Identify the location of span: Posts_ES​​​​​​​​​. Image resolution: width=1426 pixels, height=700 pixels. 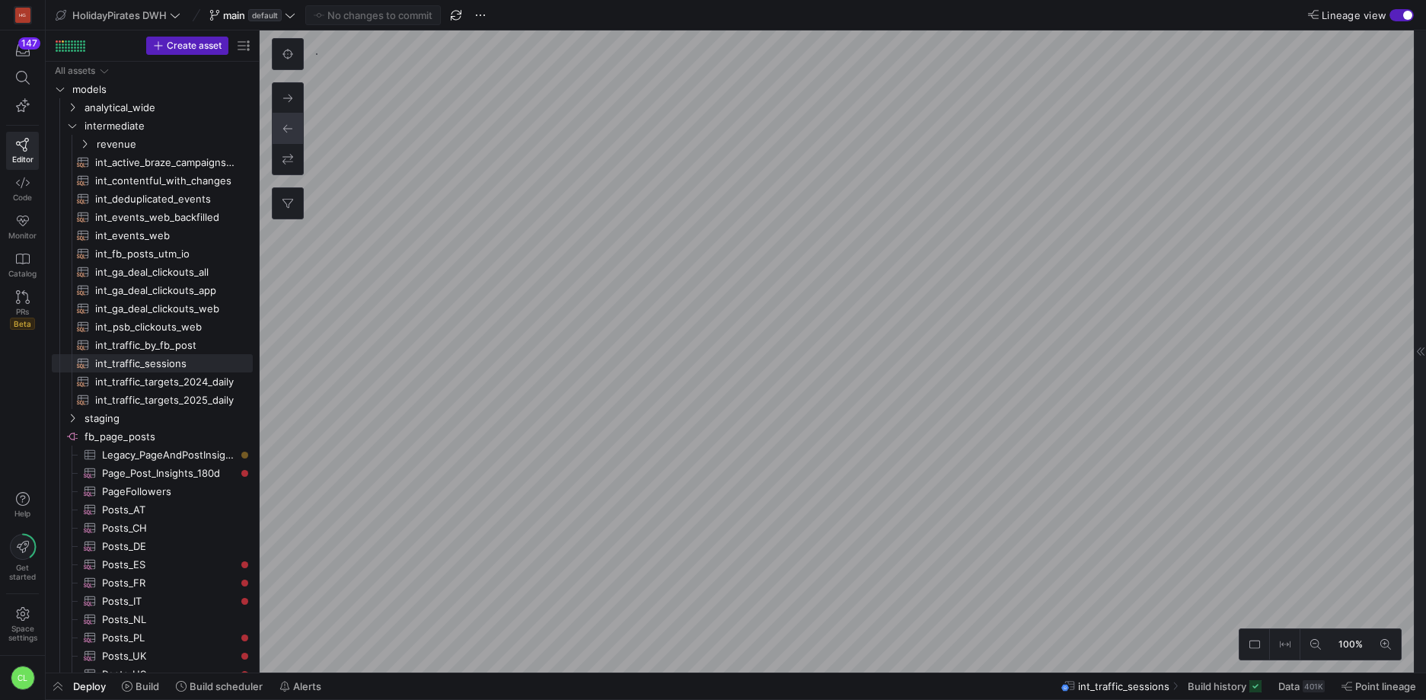
(168, 564).